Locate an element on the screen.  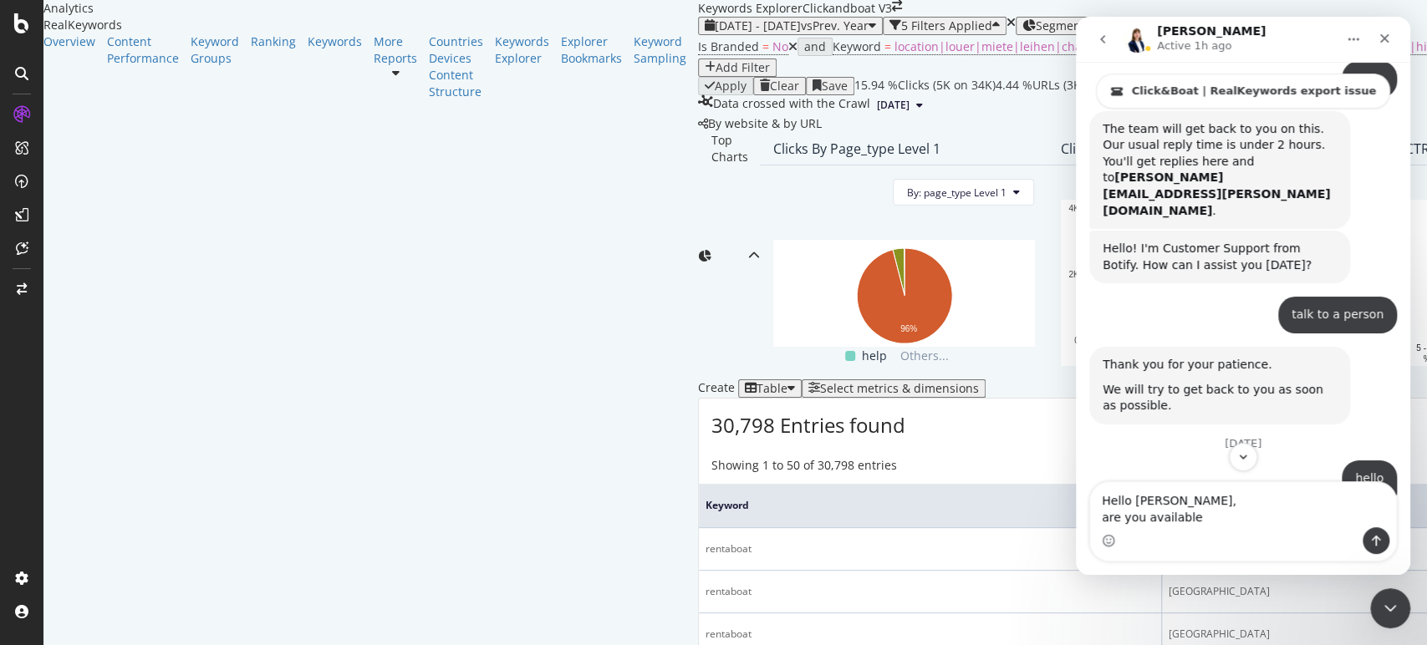
div: talk to a person is located at coordinates (262, 298).